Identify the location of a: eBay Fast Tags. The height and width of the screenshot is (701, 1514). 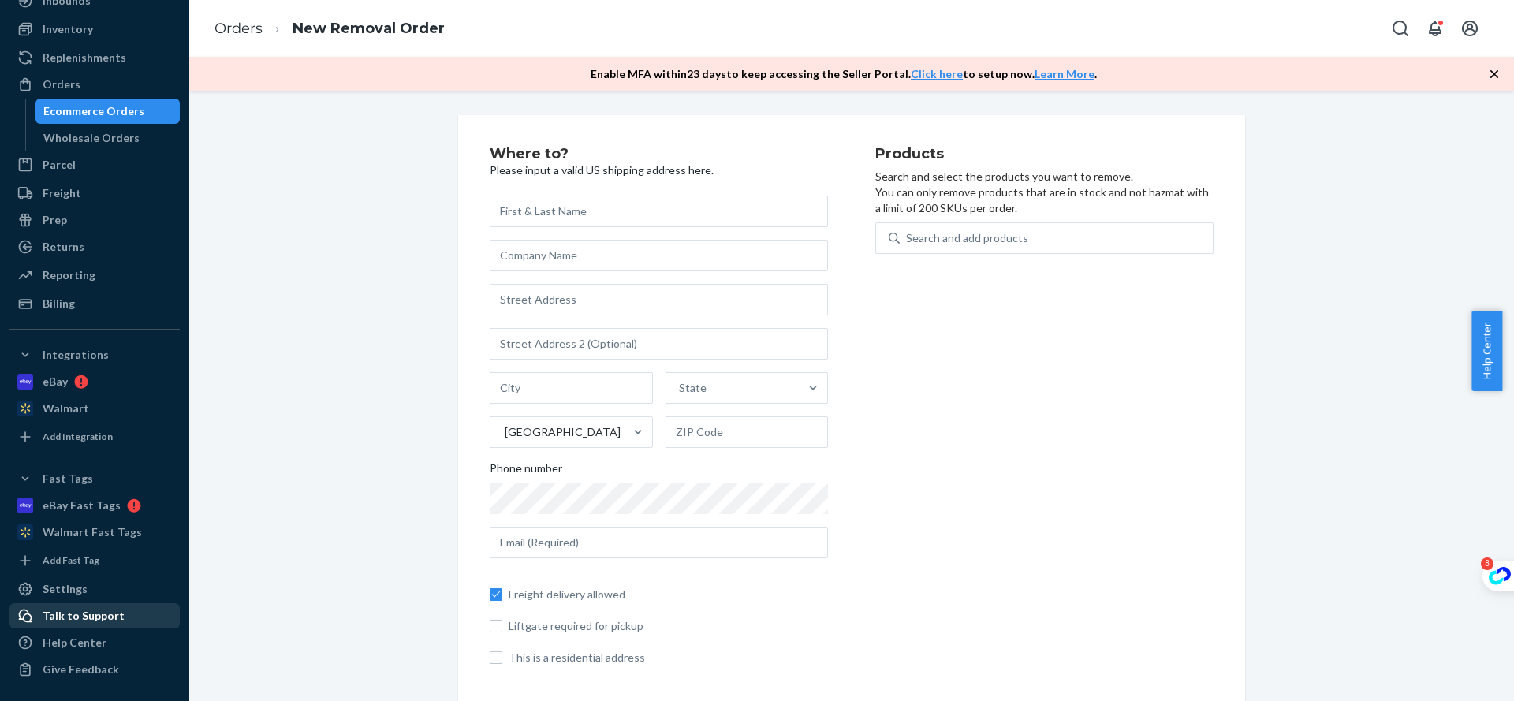
(95, 505).